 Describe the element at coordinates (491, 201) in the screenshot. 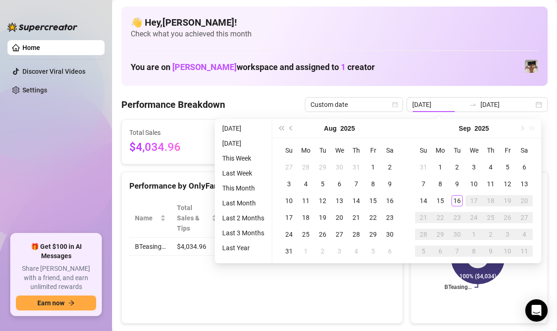

I see `td: 2025-09-18` at that location.